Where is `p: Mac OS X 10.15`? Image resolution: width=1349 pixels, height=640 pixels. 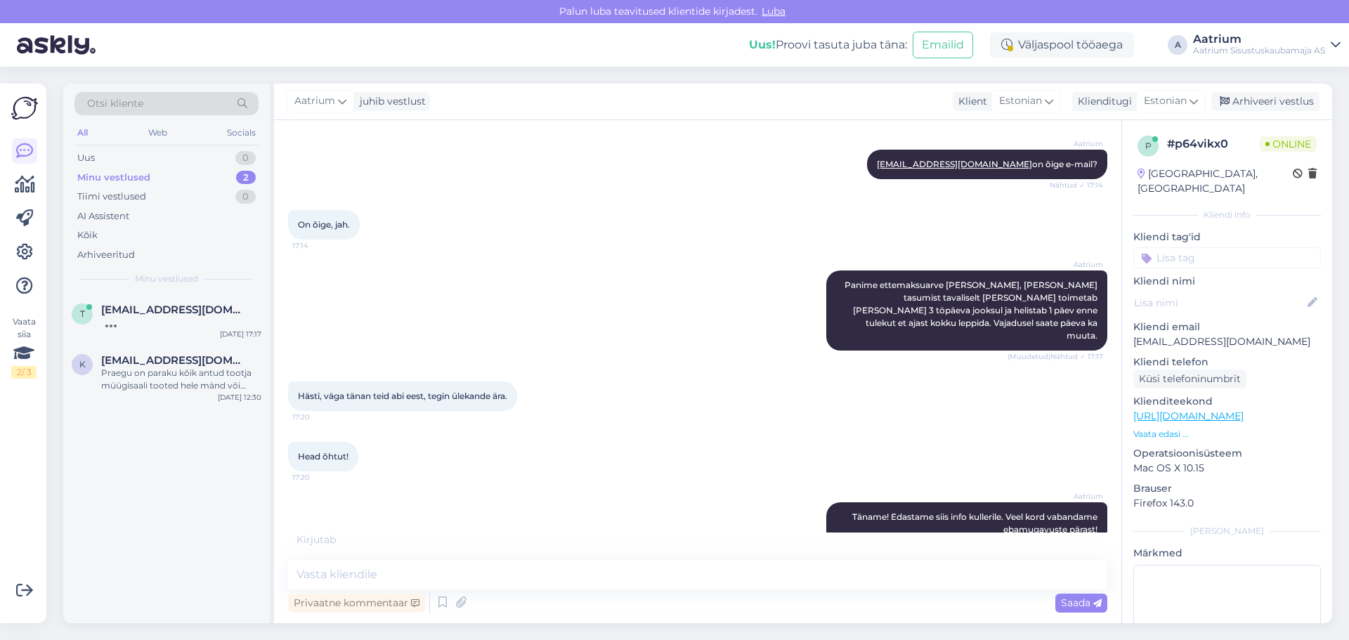 p: Mac OS X 10.15 is located at coordinates (1227, 468).